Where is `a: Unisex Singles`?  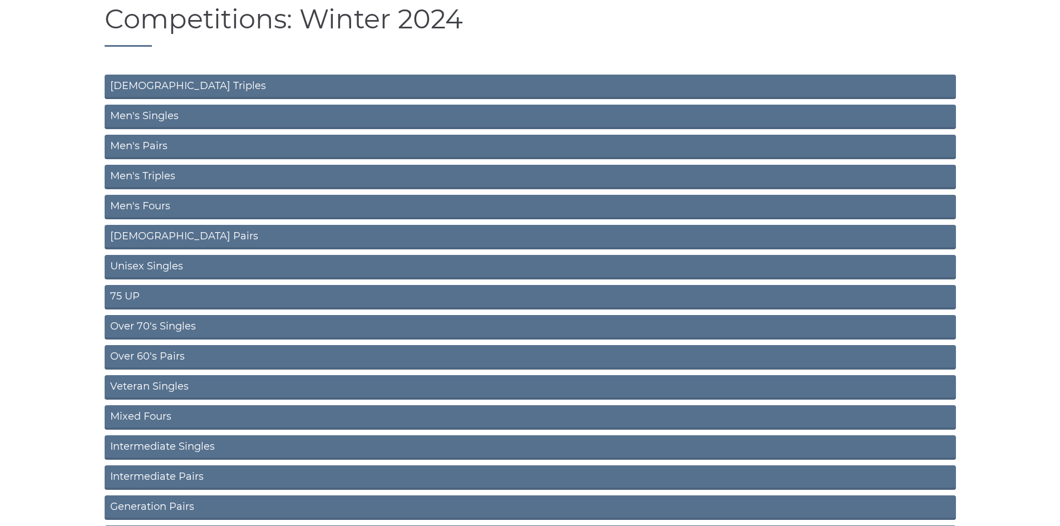 a: Unisex Singles is located at coordinates (530, 267).